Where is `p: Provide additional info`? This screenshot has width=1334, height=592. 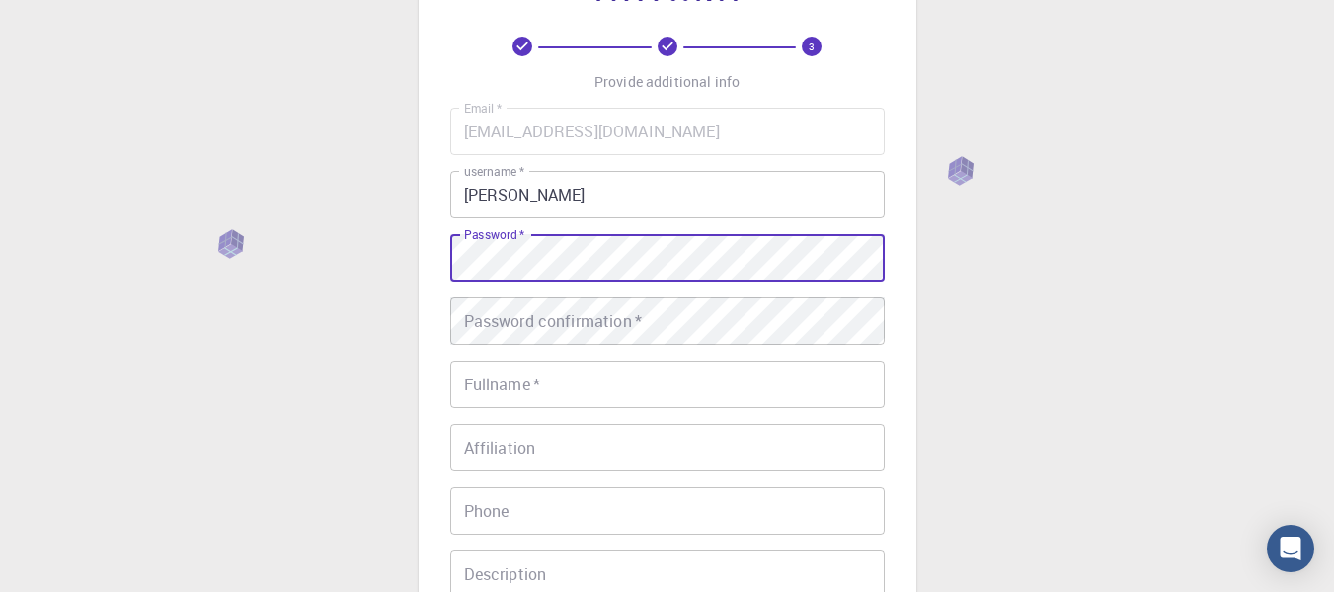
p: Provide additional info is located at coordinates (667, 82).